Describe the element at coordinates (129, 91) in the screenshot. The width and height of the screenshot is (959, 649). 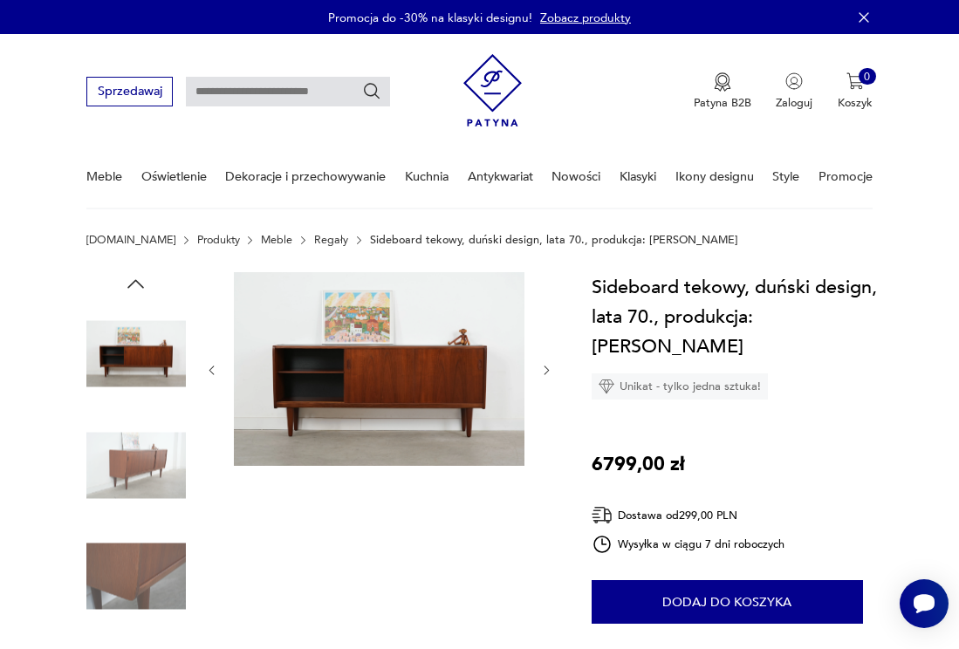
I see `button: Sprzedawaj` at that location.